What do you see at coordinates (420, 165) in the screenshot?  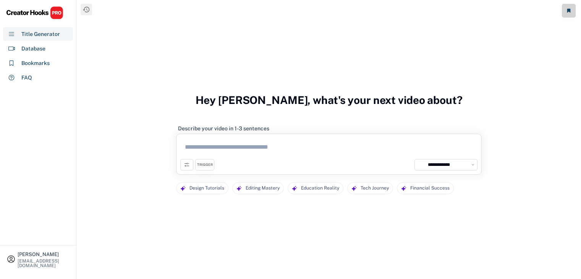 I see `img: yH5BAEAAAAALAAAAAABAAEAAAIBRAA7` at bounding box center [420, 165].